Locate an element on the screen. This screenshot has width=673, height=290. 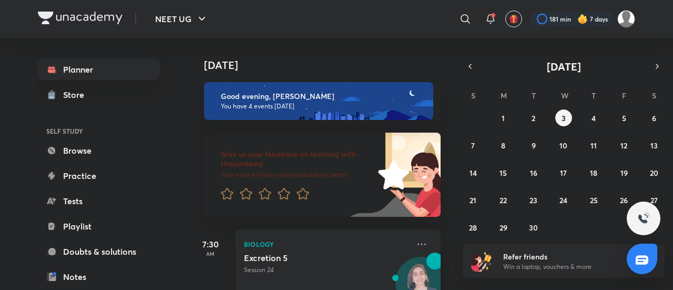
button: September 6, 2025 is located at coordinates (654, 118).